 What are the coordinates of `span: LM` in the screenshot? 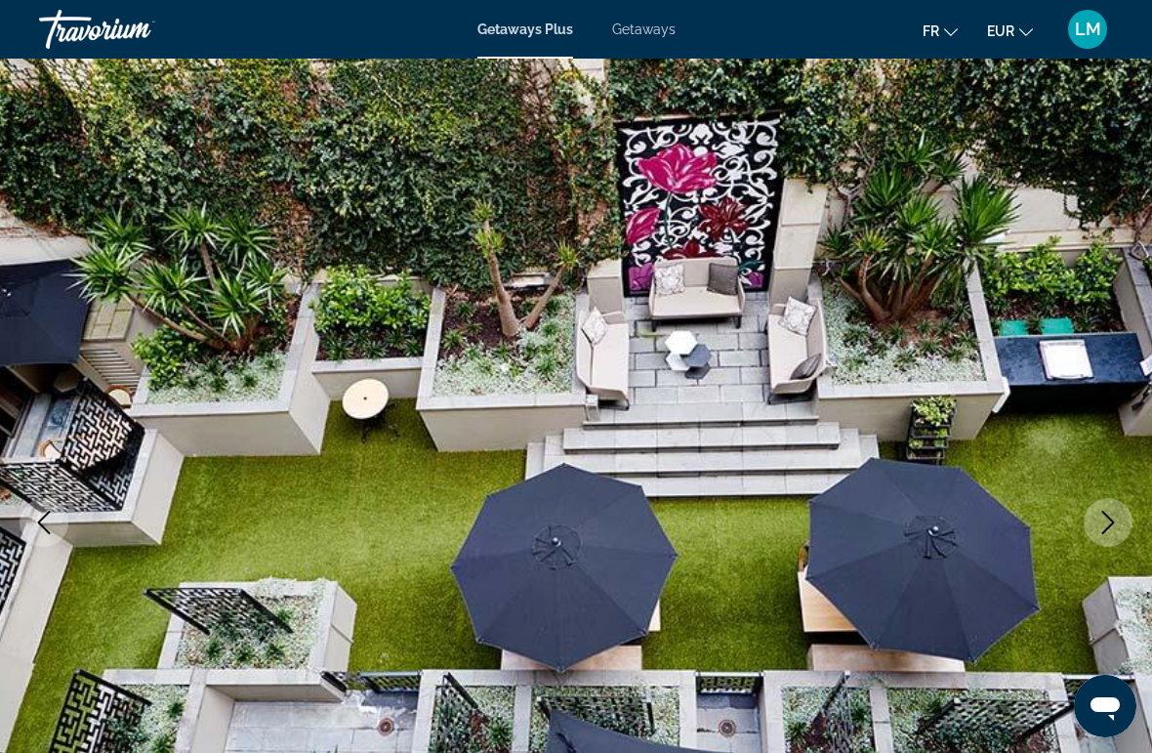 It's located at (1088, 29).